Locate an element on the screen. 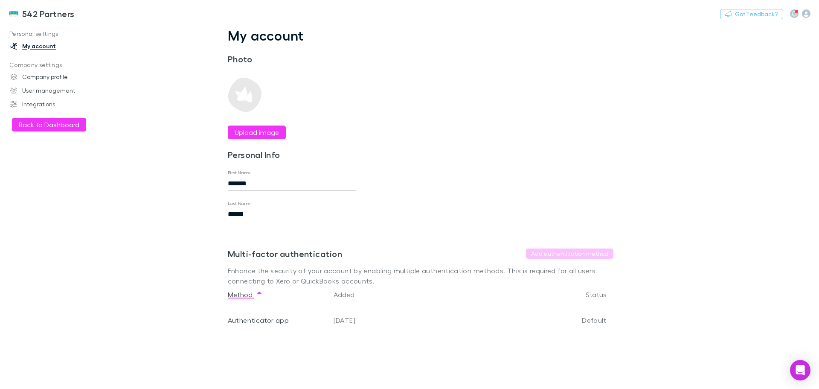  a: My account is located at coordinates (58, 46).